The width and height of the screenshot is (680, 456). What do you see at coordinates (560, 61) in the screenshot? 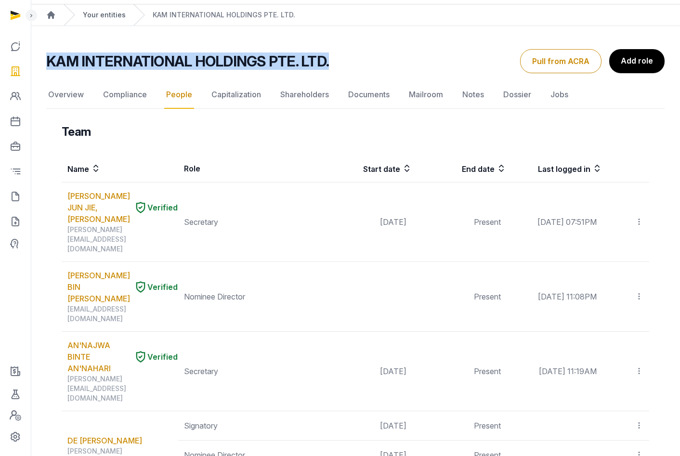
I see `button: Pull from ACRA` at bounding box center [560, 61].